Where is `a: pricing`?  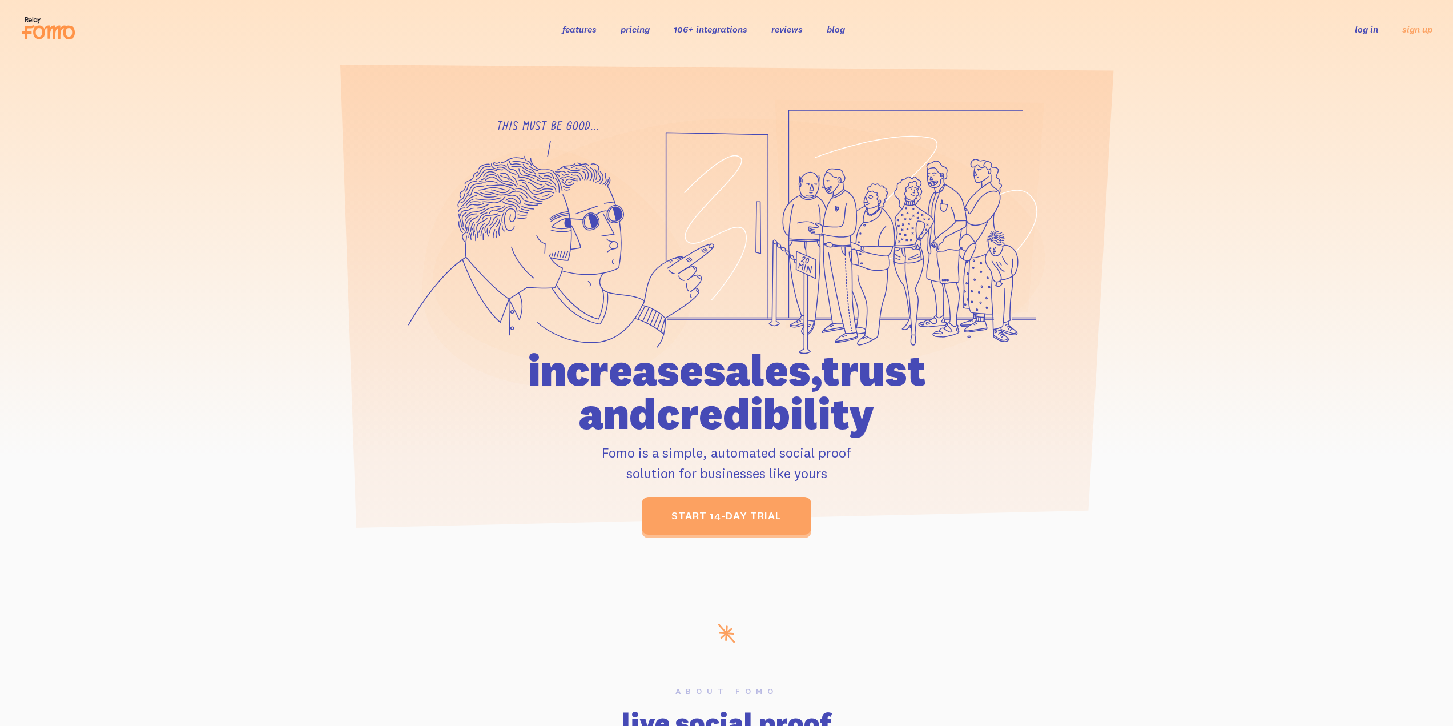 a: pricing is located at coordinates (635, 29).